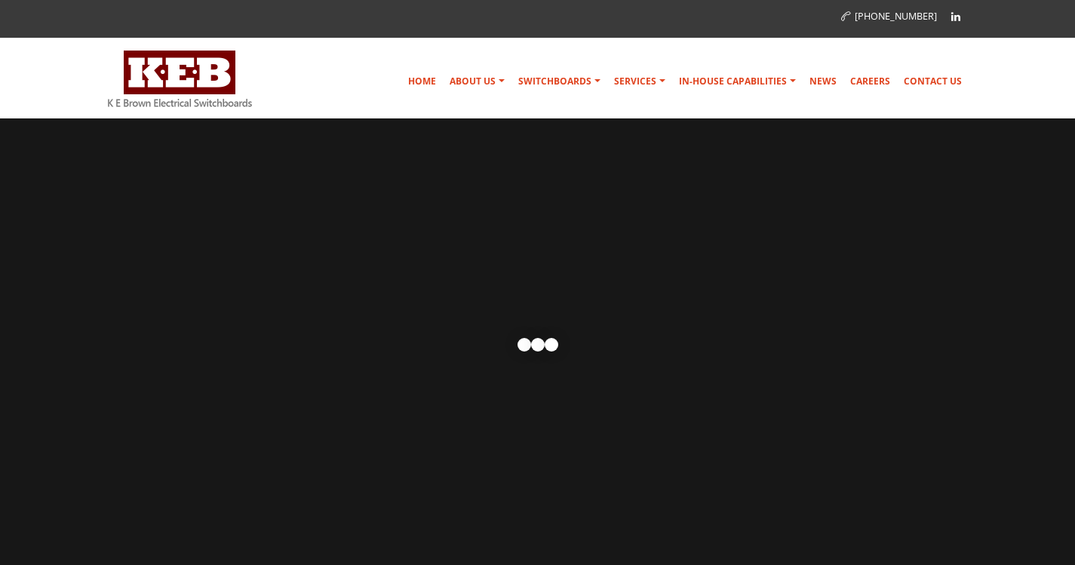  What do you see at coordinates (559, 81) in the screenshot?
I see `a: Switchboards` at bounding box center [559, 81].